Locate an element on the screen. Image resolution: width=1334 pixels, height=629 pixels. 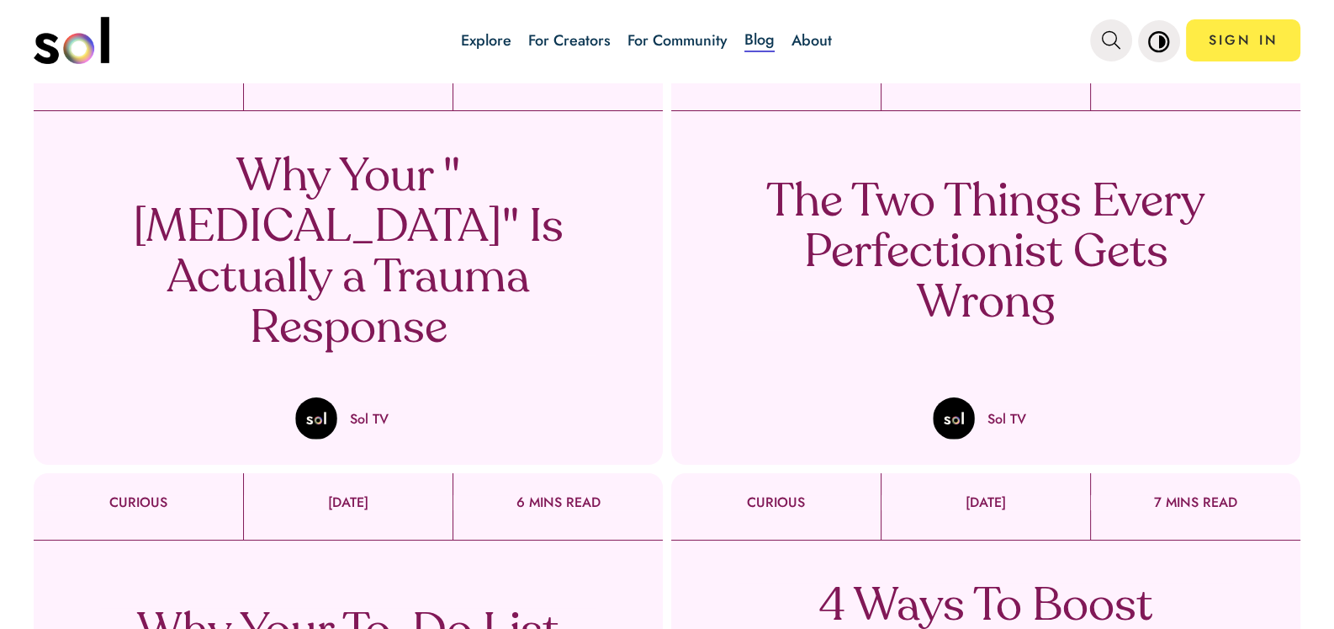
img: logo is located at coordinates (72, 40).